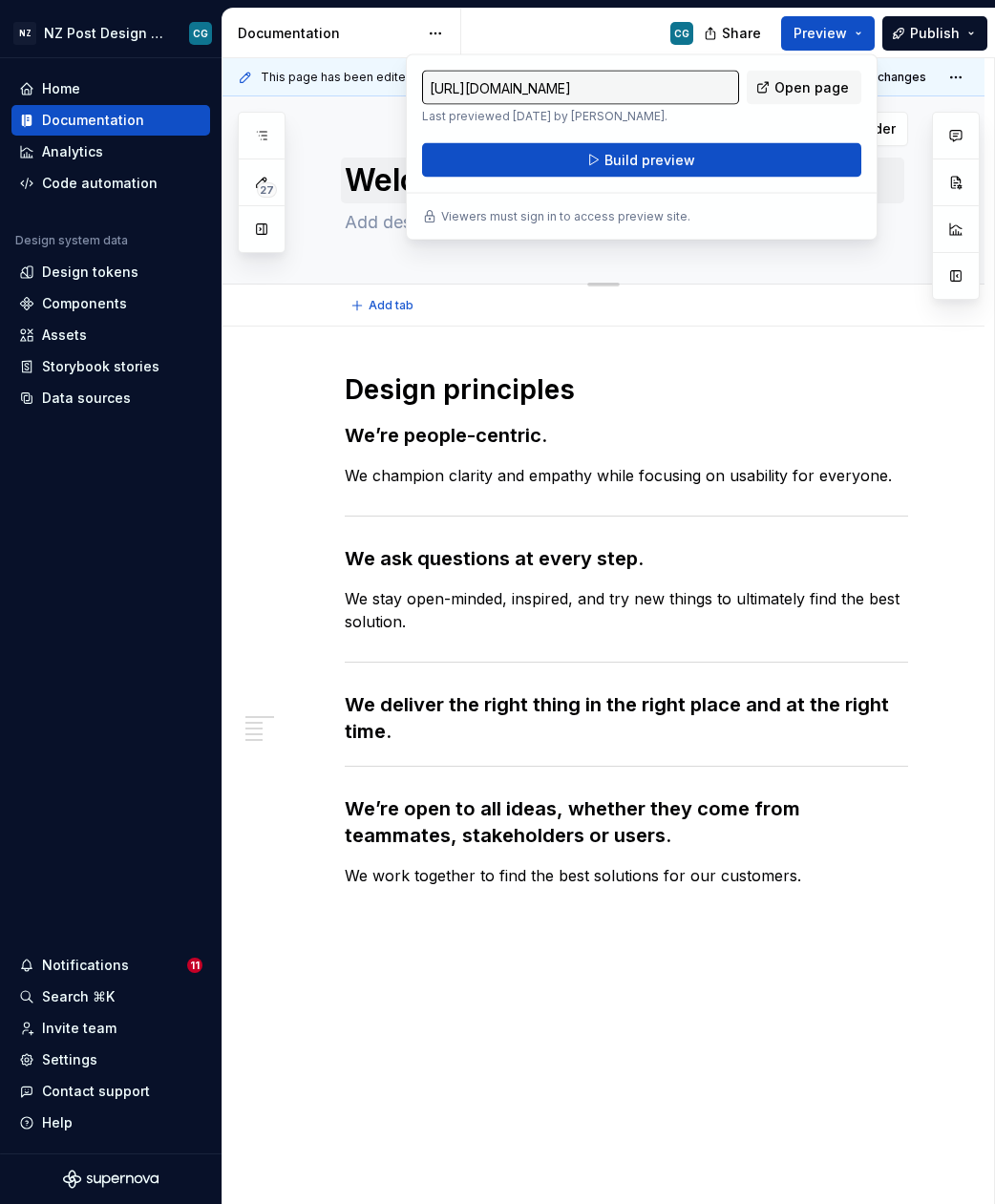 The height and width of the screenshot is (1204, 995). What do you see at coordinates (100, 367) in the screenshot?
I see `div: Storybook stories` at bounding box center [100, 367].